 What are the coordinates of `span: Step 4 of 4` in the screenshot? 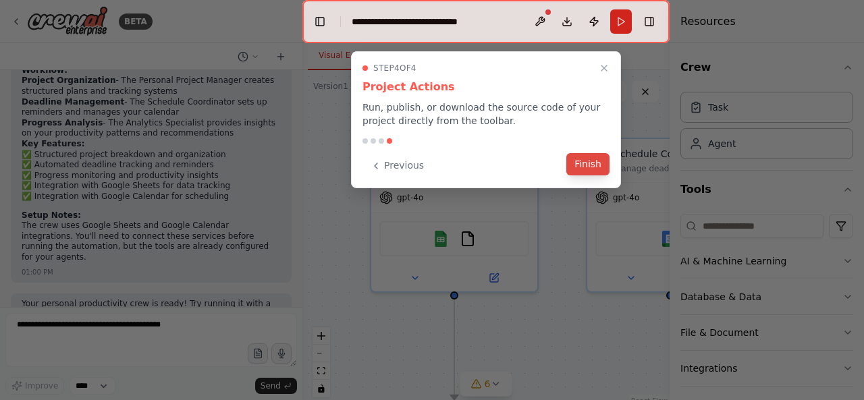 It's located at (395, 68).